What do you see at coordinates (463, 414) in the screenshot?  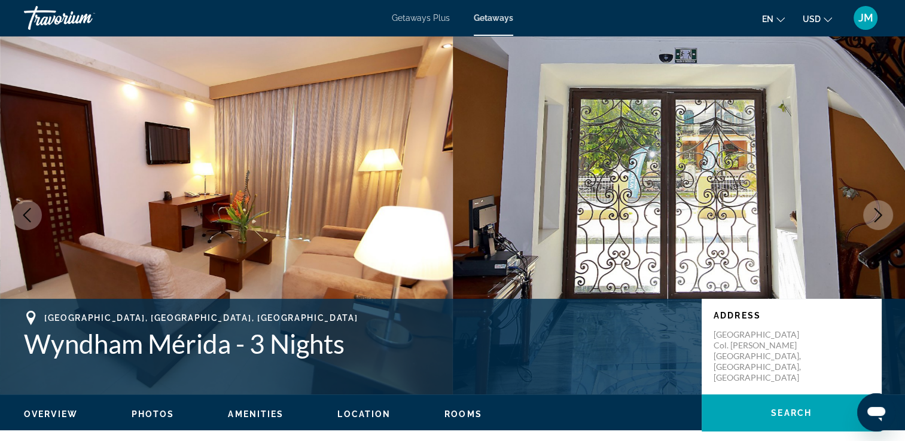 I see `button: Rooms` at bounding box center [463, 414].